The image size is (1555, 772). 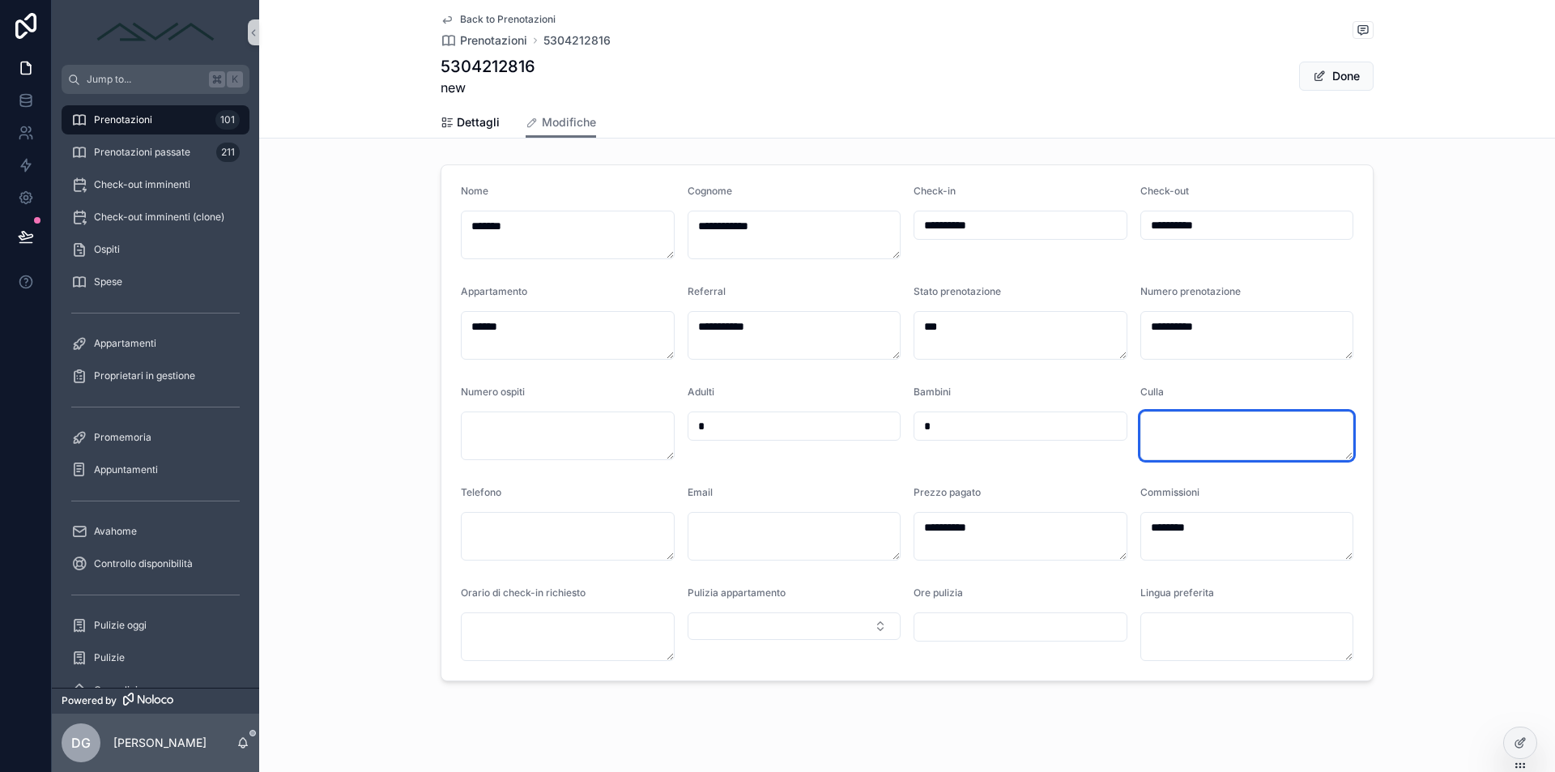 I want to click on span: Adulti, so click(x=701, y=391).